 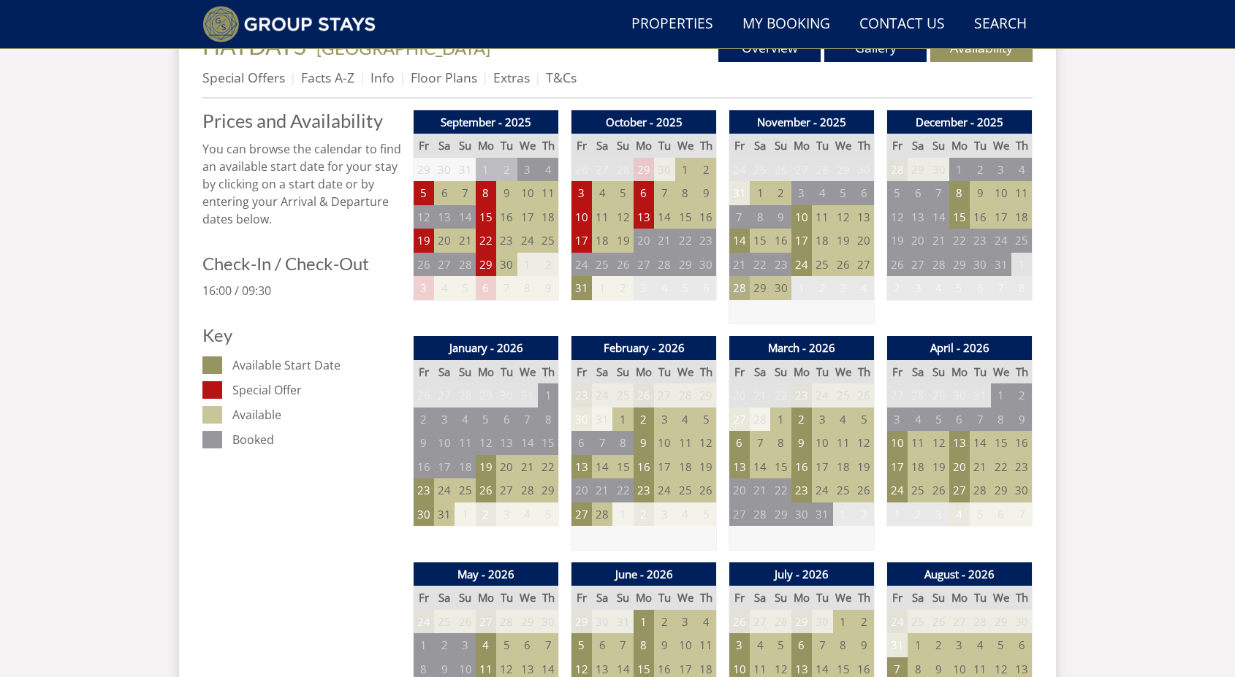 I want to click on a: Info, so click(x=382, y=77).